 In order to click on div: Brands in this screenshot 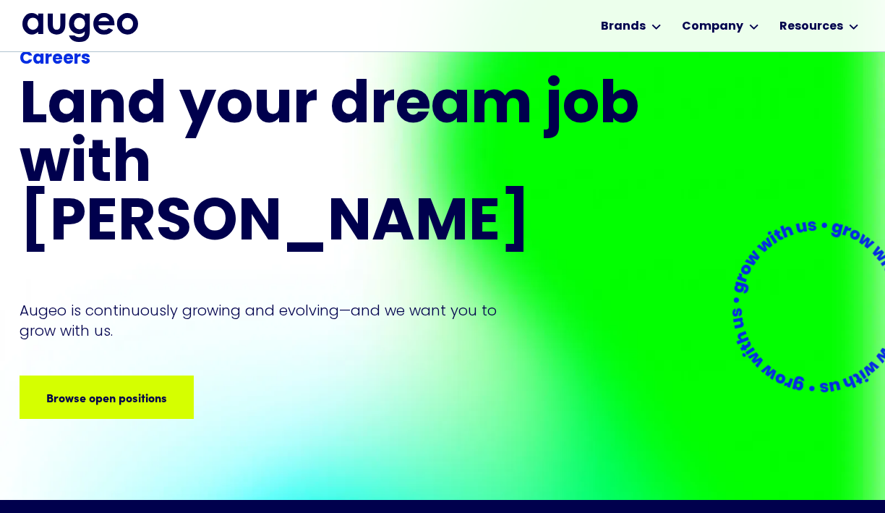, I will do `click(623, 27)`.